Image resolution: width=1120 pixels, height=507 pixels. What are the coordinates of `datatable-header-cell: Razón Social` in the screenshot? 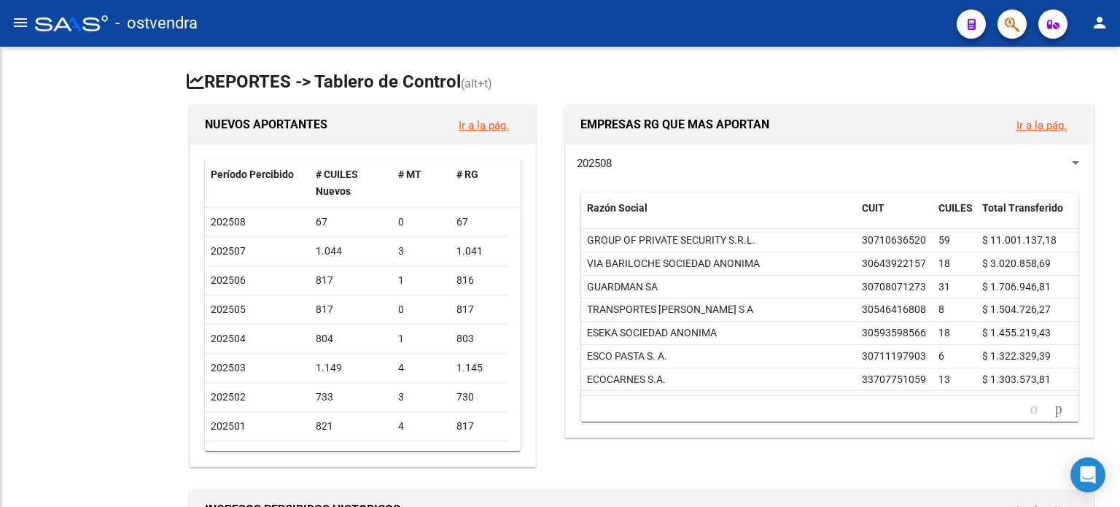 It's located at (719, 217).